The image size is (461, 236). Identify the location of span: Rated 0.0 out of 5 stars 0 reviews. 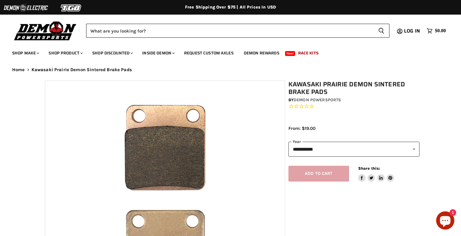
(354, 106).